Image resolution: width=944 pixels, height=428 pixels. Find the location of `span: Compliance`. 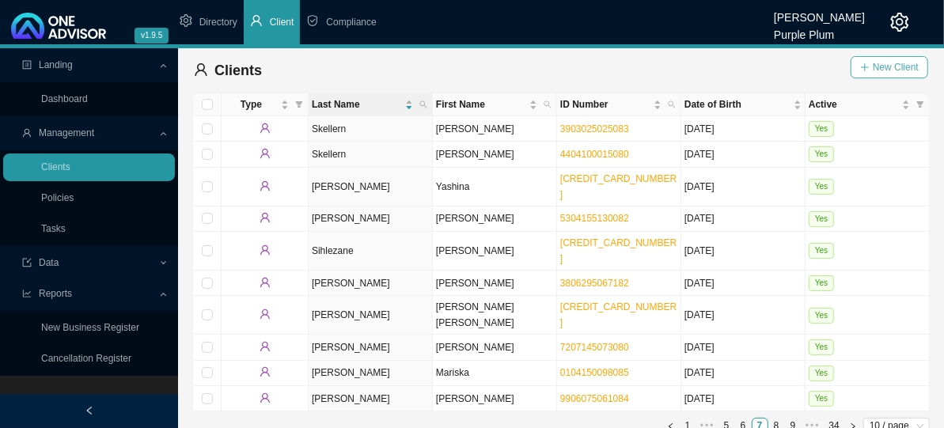

span: Compliance is located at coordinates (350, 22).